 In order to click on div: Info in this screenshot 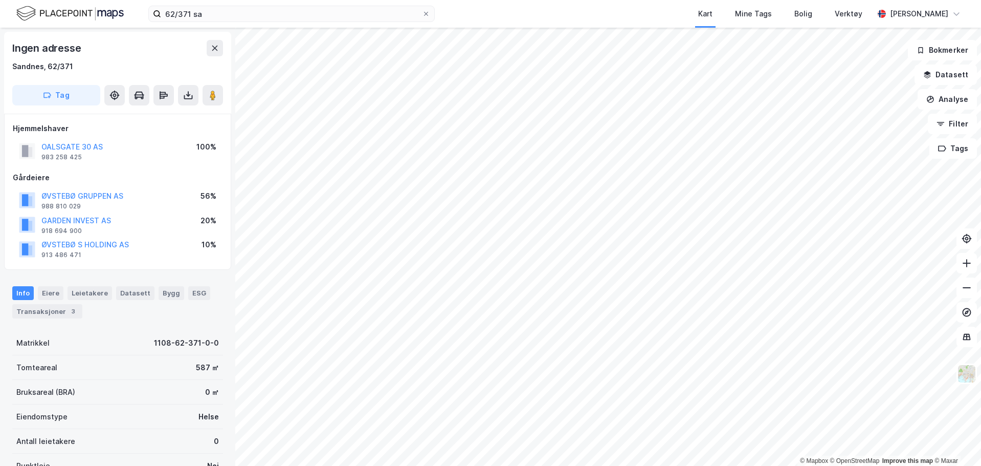, I will do `click(23, 293)`.